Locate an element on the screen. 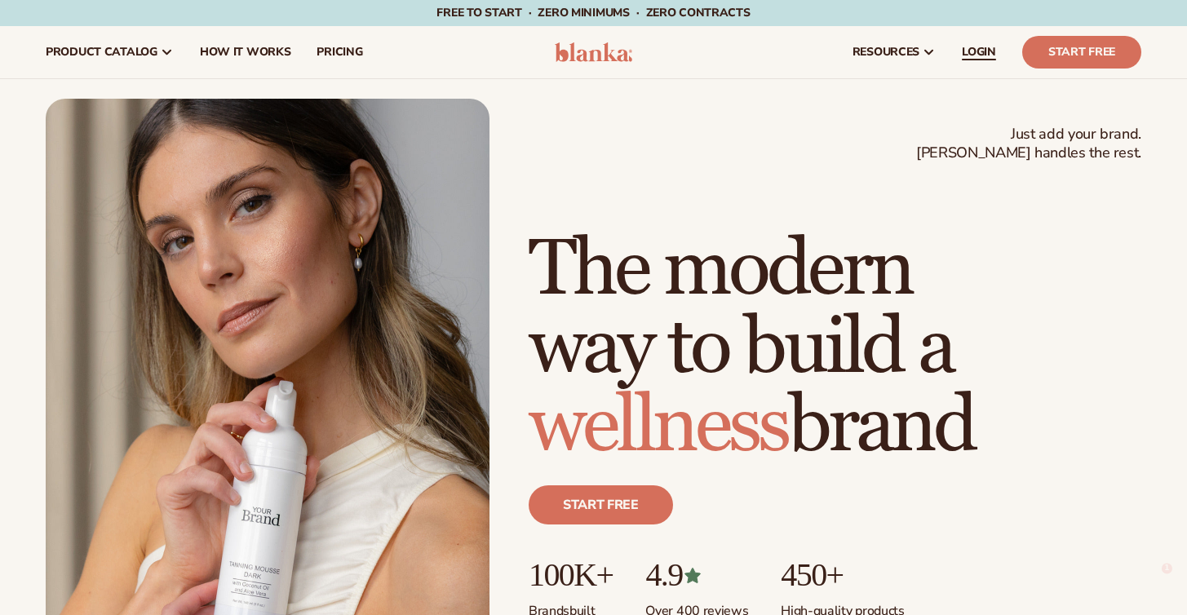 Image resolution: width=1187 pixels, height=615 pixels. p: 450+ is located at coordinates (842, 575).